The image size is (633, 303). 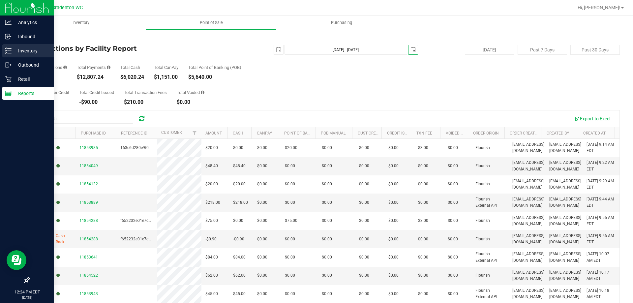 What do you see at coordinates (156, 148) in the screenshot?
I see `span: 163c6d280e9f01d6d7d15f7d36850510` at bounding box center [156, 148].